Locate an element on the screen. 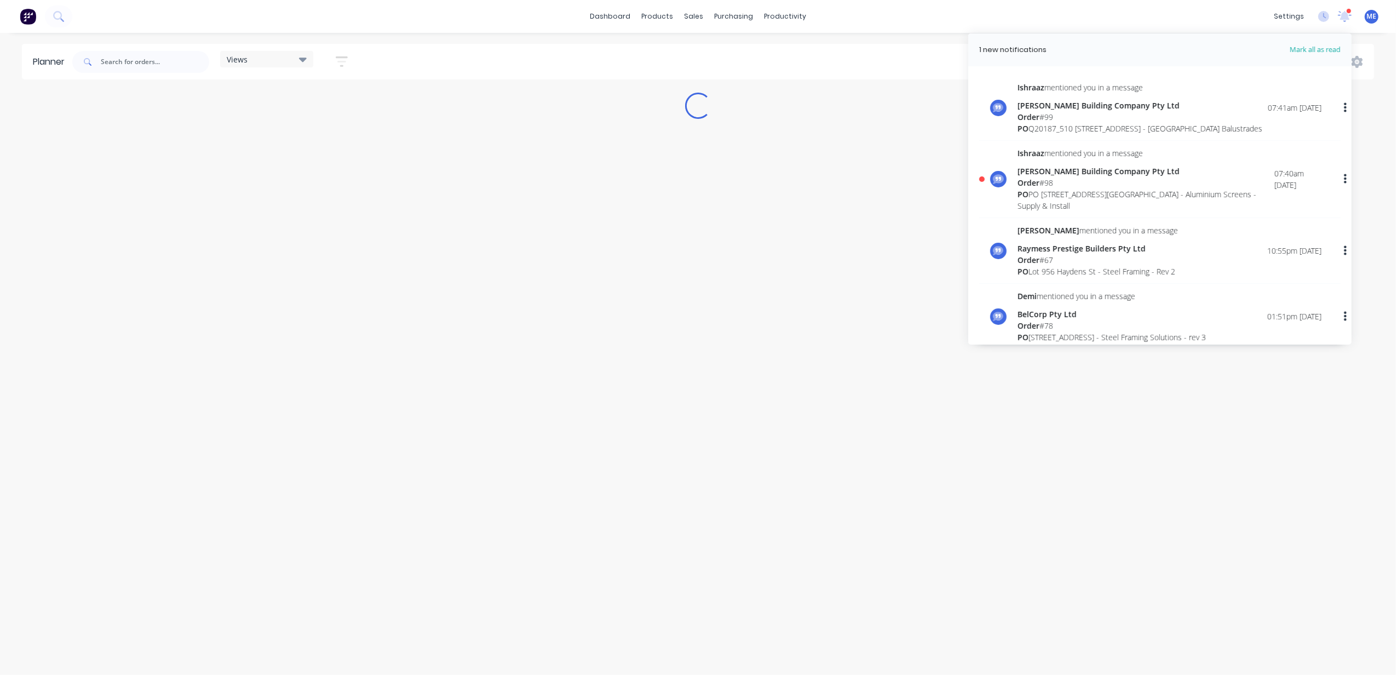  div: 1 new notifications is located at coordinates (1012, 50).